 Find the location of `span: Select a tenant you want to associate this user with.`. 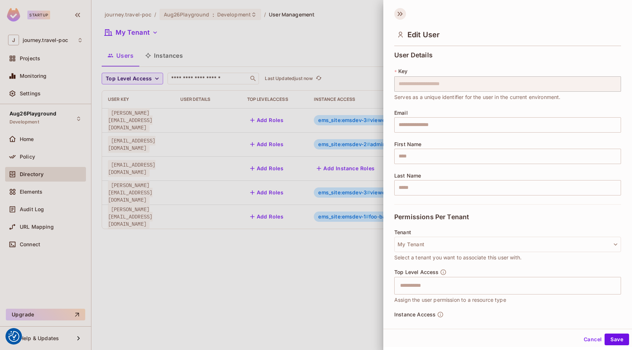

span: Select a tenant you want to associate this user with. is located at coordinates (458, 258).